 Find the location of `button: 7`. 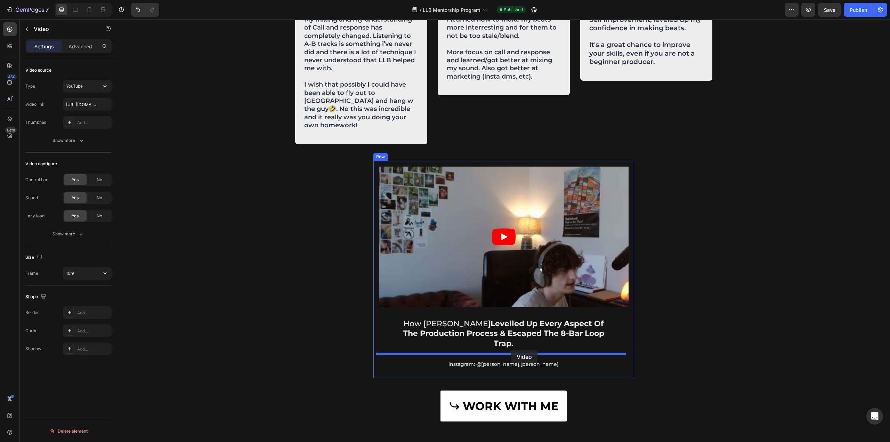

button: 7 is located at coordinates (27, 10).